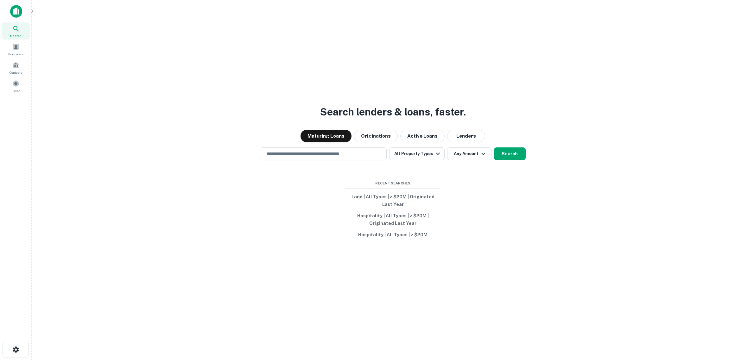  I want to click on button: Land | All Types | > $20M | Originated Last Year, so click(393, 201).